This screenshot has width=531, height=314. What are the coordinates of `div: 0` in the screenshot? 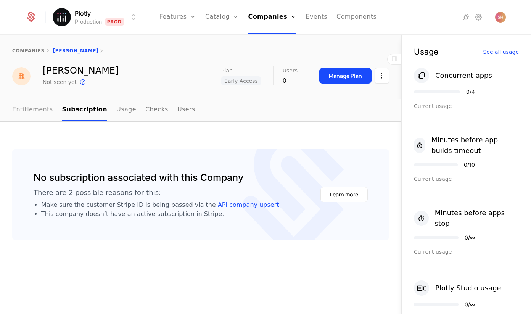 It's located at (290, 81).